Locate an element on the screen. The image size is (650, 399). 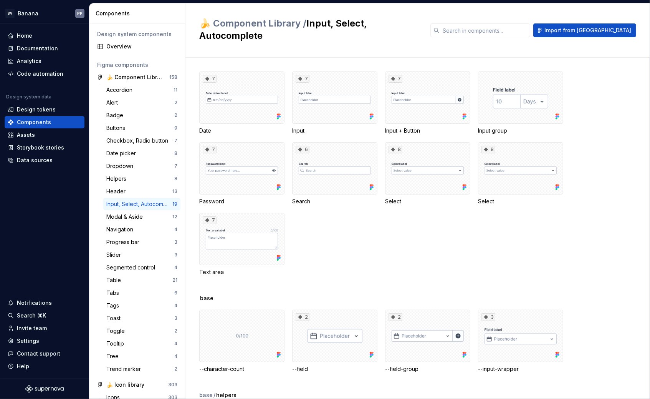
div: Table is located at coordinates (115, 280).